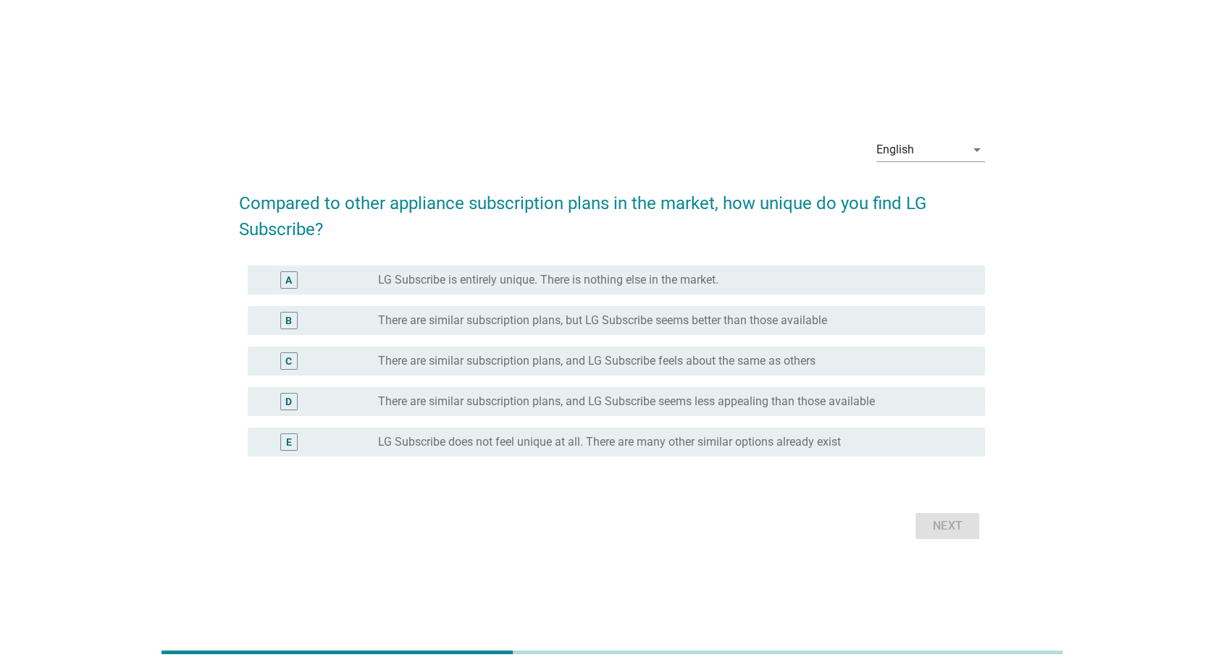 This screenshot has height=670, width=1224. Describe the element at coordinates (609, 442) in the screenshot. I see `label: LG Subscribe does not feel unique at all. There are many other similar options already exist` at that location.